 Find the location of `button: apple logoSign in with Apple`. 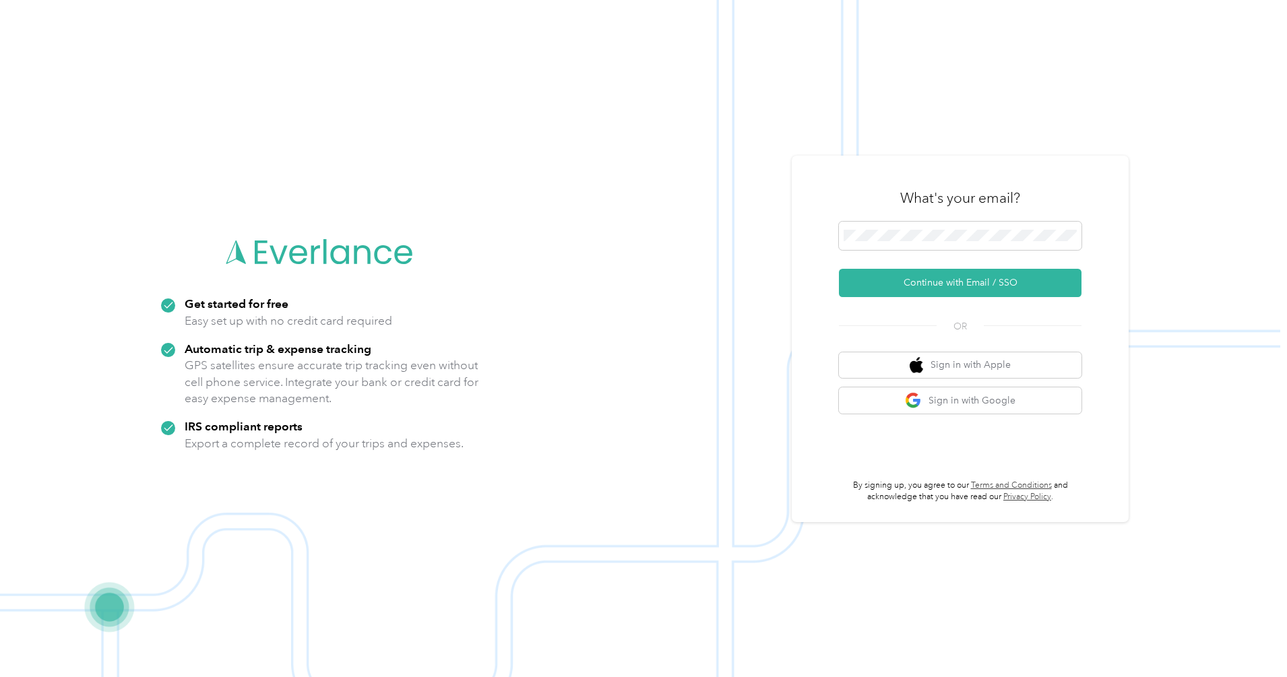

button: apple logoSign in with Apple is located at coordinates (960, 365).